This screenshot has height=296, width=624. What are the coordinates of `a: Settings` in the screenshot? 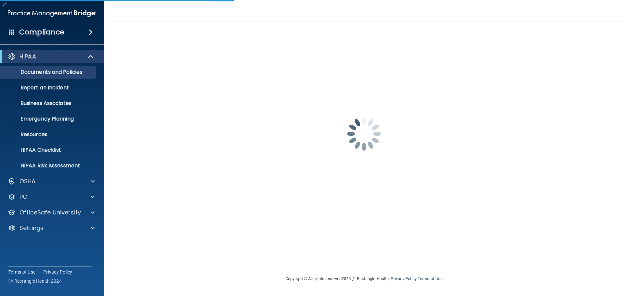 It's located at (51, 228).